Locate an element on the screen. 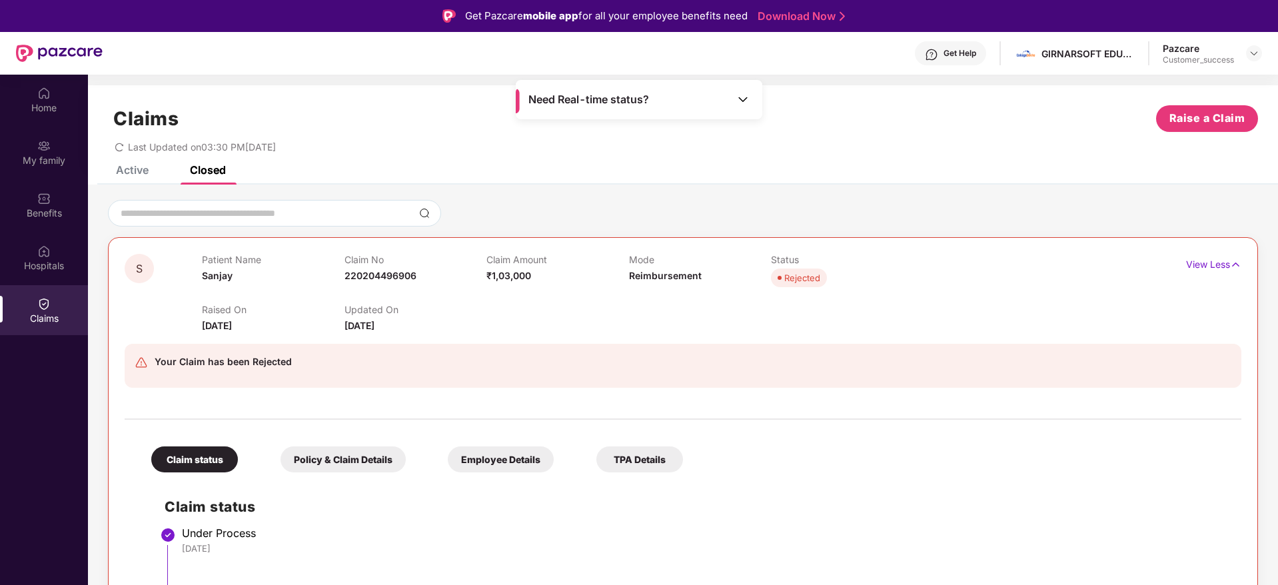 Image resolution: width=1278 pixels, height=585 pixels. img: svg+xml;base64,PHN2ZyBpZD0iQ2xhaW0iIHhtbG5zPSJodHRwOi8vd3d3LnczLm9yZy8yMDAwL3N2ZyIgd2lkdGg9IjIwIi... is located at coordinates (44, 304).